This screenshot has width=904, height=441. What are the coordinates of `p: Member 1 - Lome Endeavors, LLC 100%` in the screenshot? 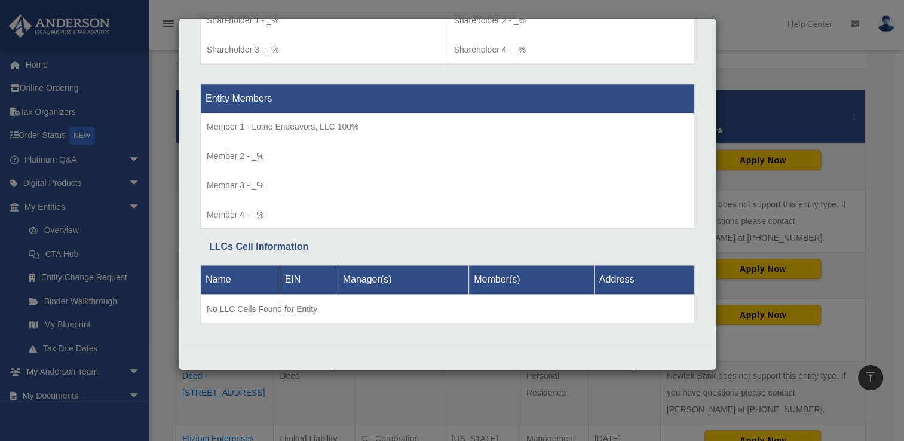 It's located at (448, 127).